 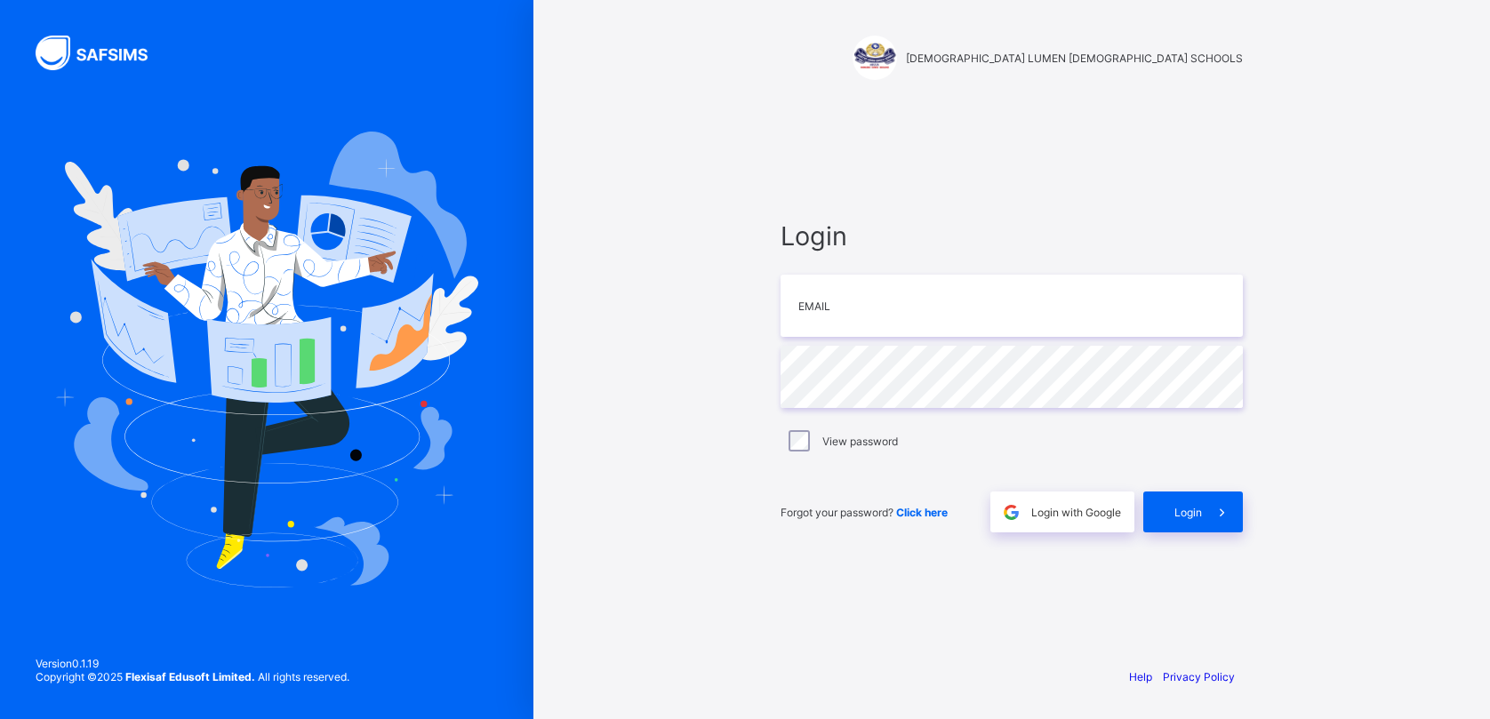 I want to click on span: Version 0.1.19, so click(x=192, y=663).